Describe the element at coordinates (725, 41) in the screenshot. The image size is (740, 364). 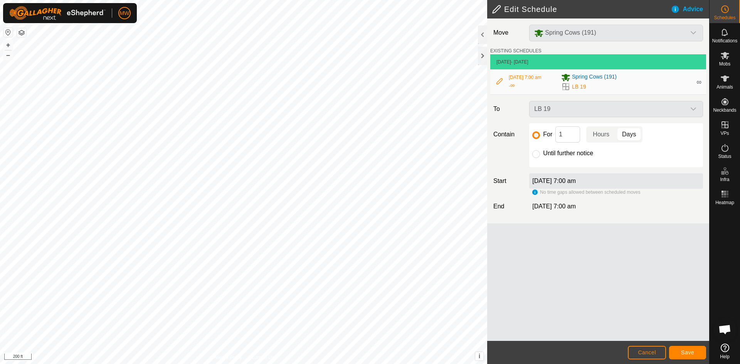
I see `span: Notifications` at that location.